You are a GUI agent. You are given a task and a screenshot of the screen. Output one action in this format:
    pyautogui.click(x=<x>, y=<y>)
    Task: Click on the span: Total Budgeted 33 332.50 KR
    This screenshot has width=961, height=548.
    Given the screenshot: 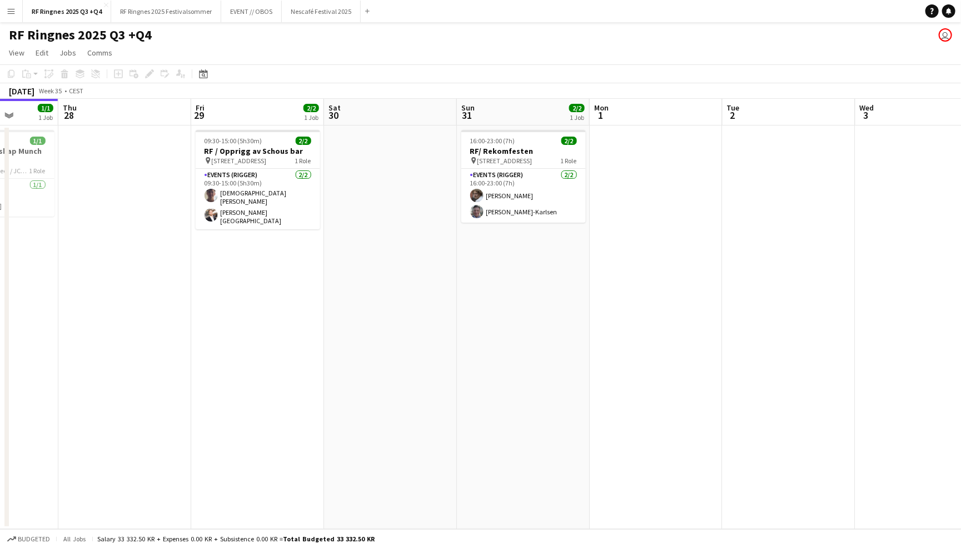 What is the action you would take?
    pyautogui.click(x=328, y=539)
    